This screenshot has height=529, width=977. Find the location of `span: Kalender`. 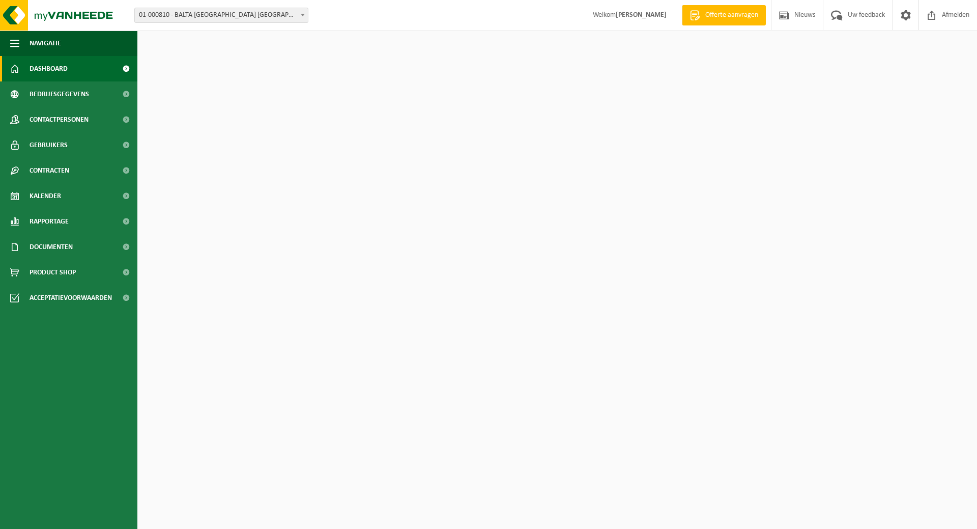

span: Kalender is located at coordinates (45, 196).